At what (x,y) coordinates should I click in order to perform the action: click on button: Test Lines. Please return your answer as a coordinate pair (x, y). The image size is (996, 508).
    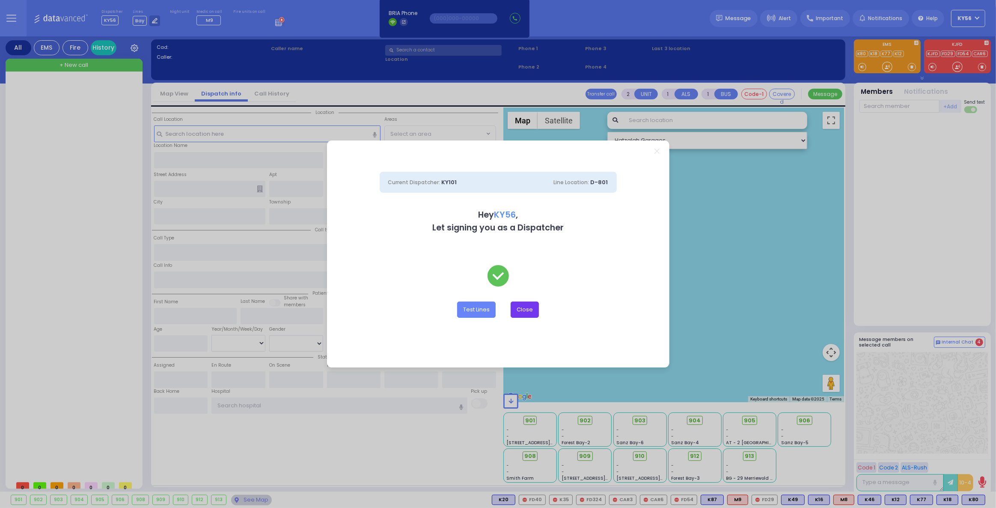
    Looking at the image, I should click on (476, 310).